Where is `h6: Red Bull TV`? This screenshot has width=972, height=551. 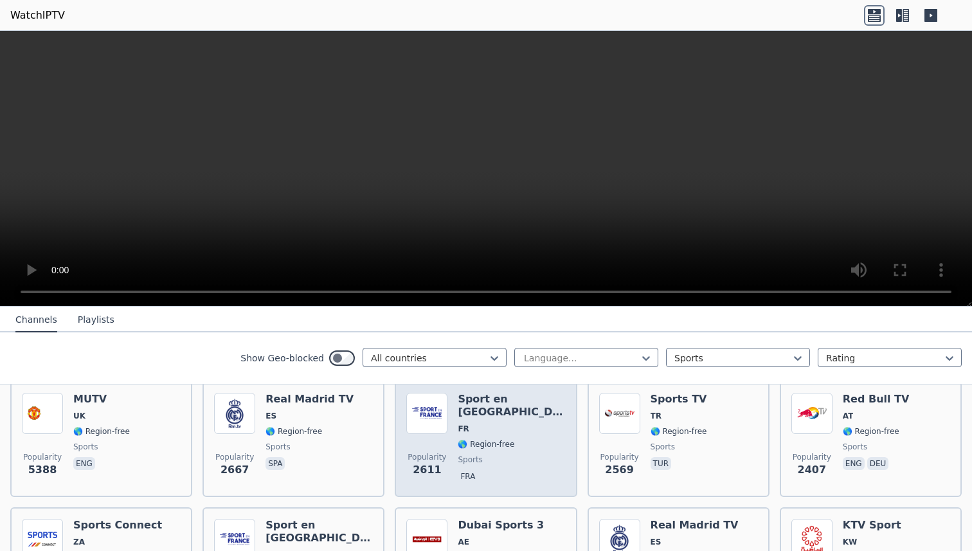 h6: Red Bull TV is located at coordinates (876, 399).